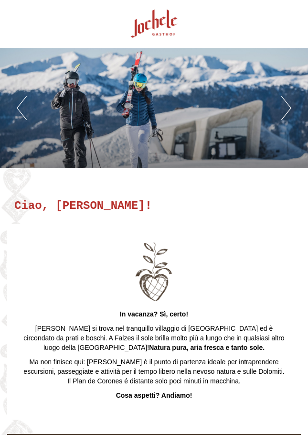 Image resolution: width=308 pixels, height=435 pixels. Describe the element at coordinates (286, 108) in the screenshot. I see `button: Next` at that location.